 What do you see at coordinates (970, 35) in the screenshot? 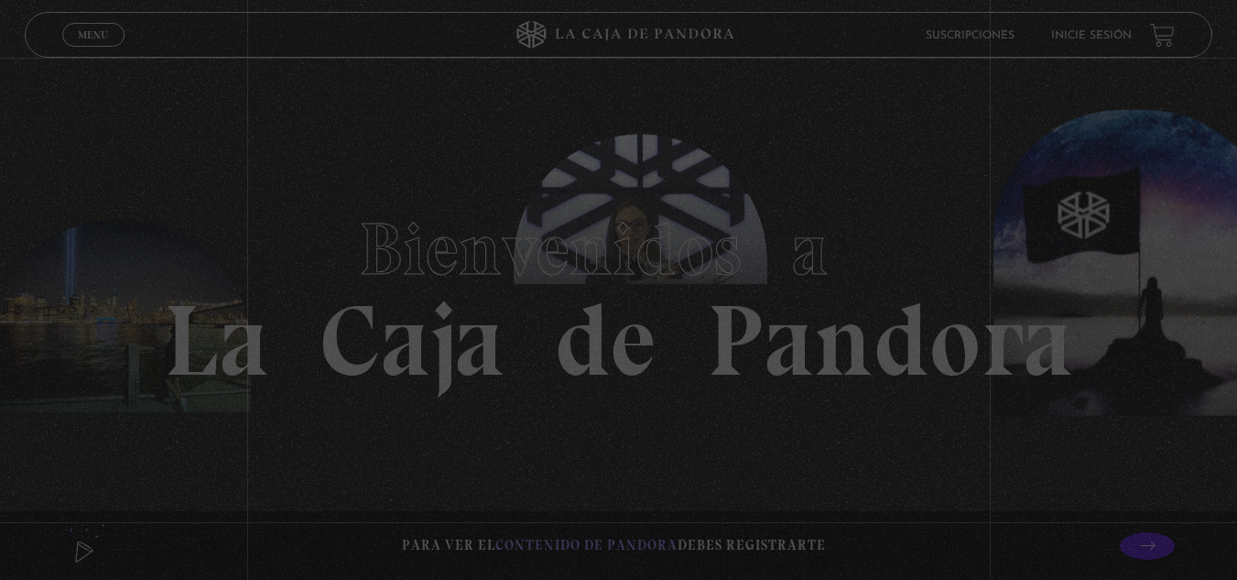
I see `a: Suscripciones` at bounding box center [970, 35].